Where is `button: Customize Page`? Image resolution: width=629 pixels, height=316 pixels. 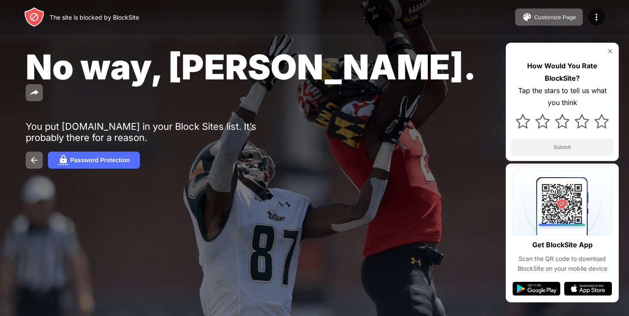 button: Customize Page is located at coordinates (549, 17).